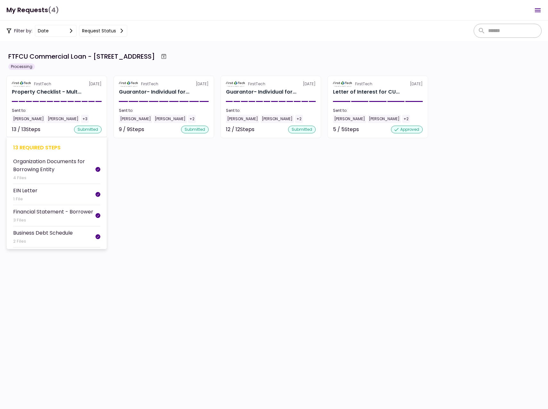  Describe the element at coordinates (54, 165) in the screenshot. I see `div: Organization Documents for Borrowing Entity` at that location.